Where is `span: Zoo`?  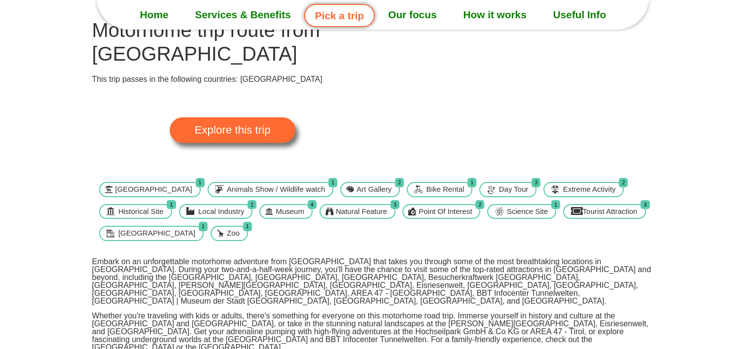 span: Zoo is located at coordinates (233, 233).